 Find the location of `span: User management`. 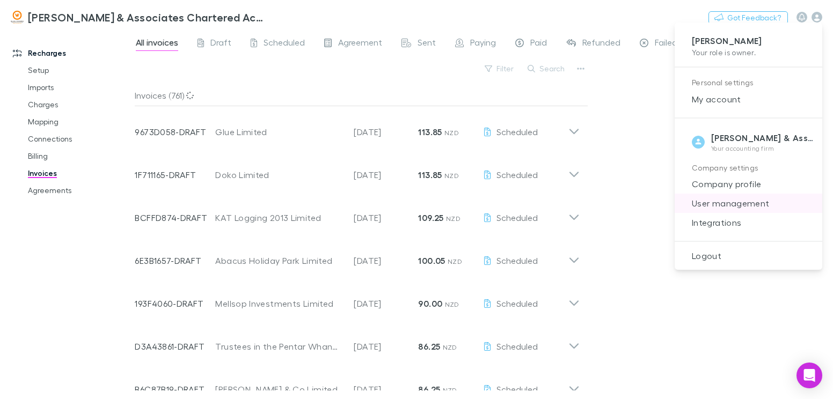

span: User management is located at coordinates (748, 203).